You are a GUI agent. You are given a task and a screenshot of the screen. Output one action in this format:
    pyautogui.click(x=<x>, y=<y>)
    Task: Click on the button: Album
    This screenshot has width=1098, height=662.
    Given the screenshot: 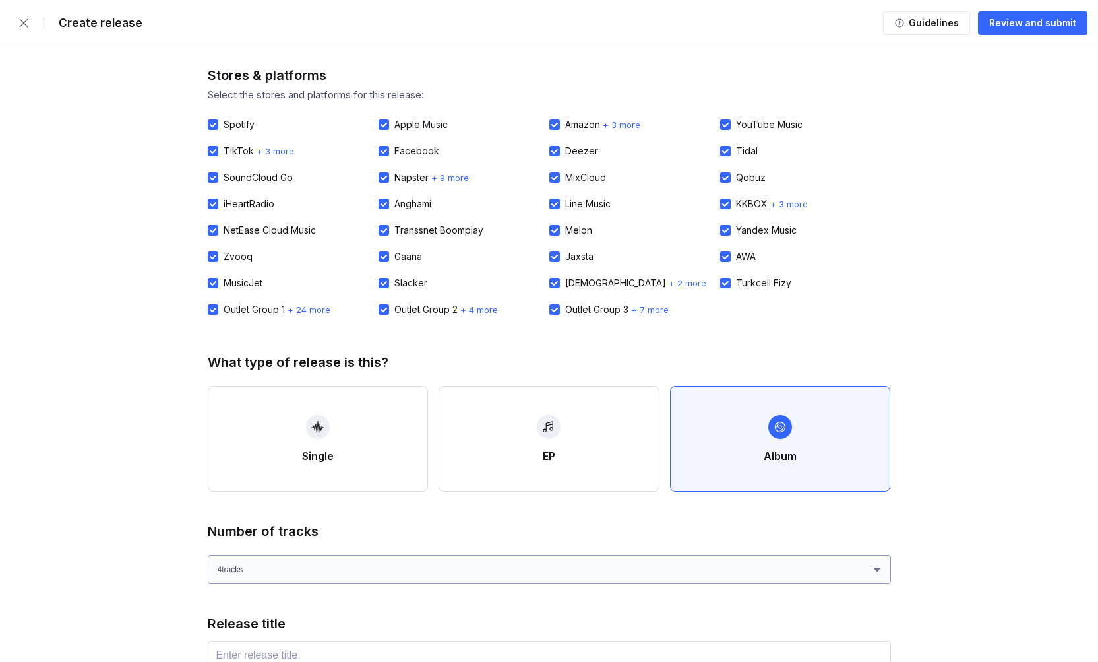 What is the action you would take?
    pyautogui.click(x=780, y=439)
    